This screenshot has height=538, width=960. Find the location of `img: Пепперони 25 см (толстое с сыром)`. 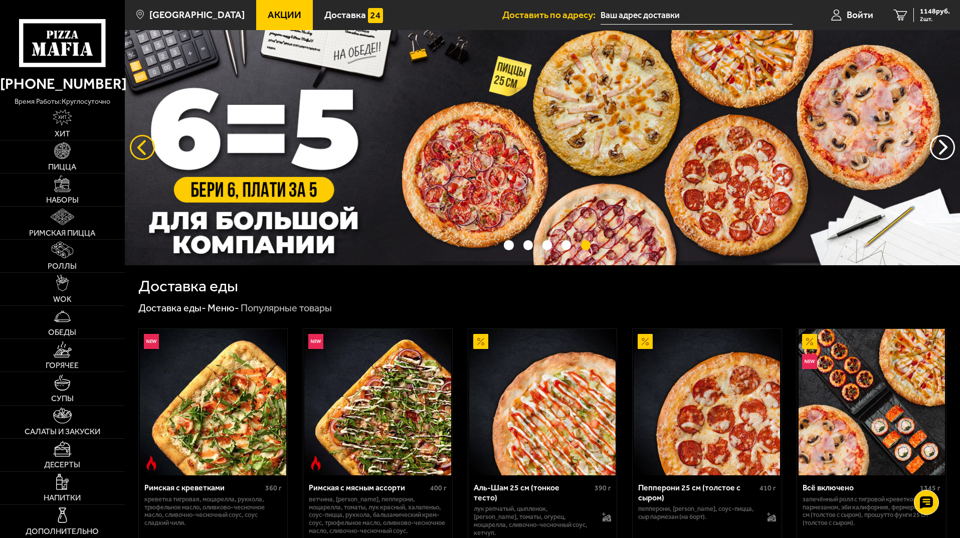

img: Пепперони 25 см (толстое с сыром) is located at coordinates (707, 402).